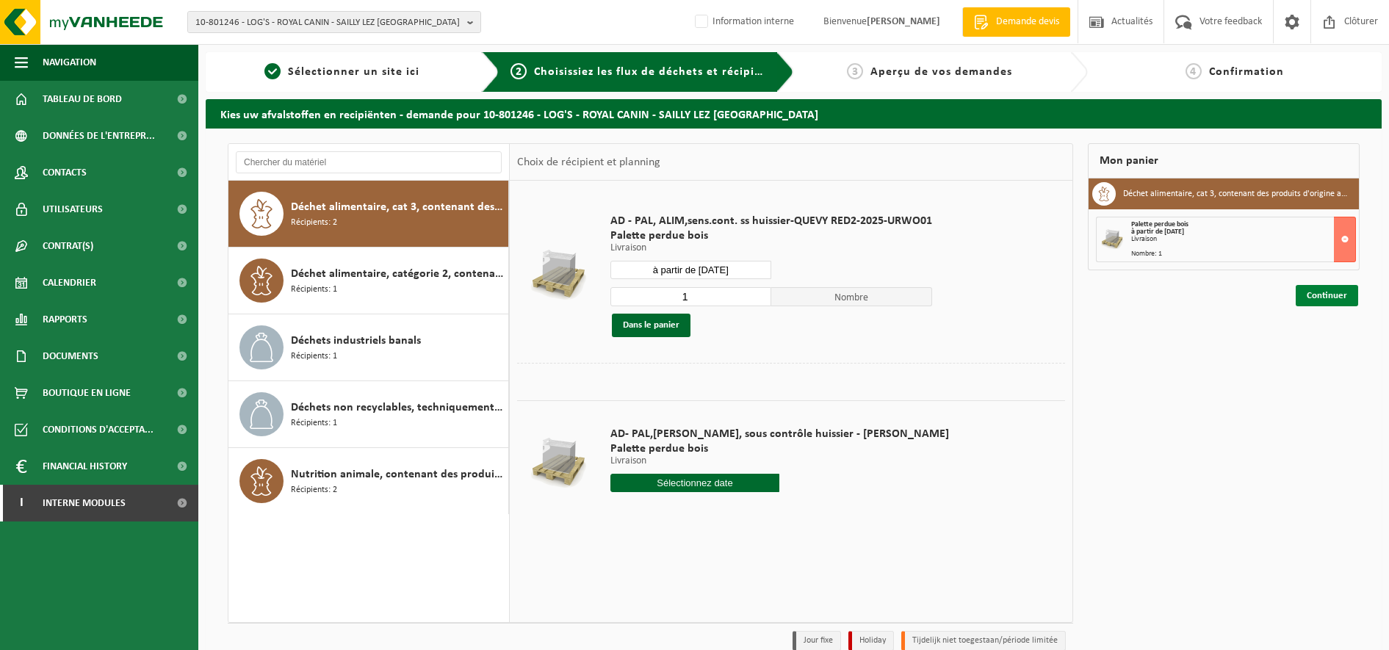 The image size is (1389, 650). I want to click on input: Chercher du matériel, so click(369, 162).